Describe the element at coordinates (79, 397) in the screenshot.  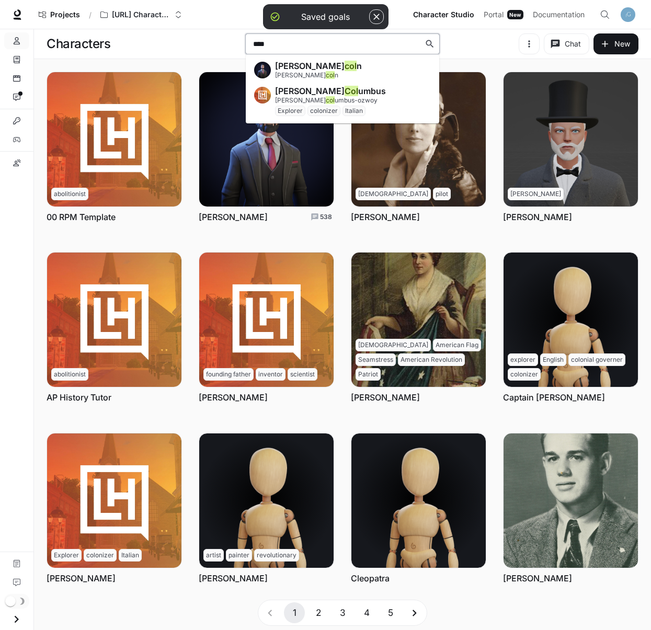
I see `a: AP History Tutor` at that location.